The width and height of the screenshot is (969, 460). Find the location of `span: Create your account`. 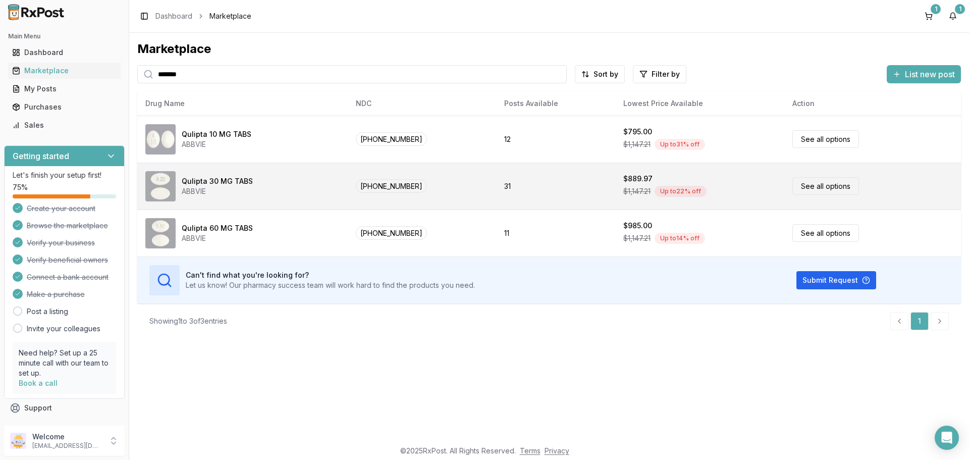

span: Create your account is located at coordinates (61, 208).